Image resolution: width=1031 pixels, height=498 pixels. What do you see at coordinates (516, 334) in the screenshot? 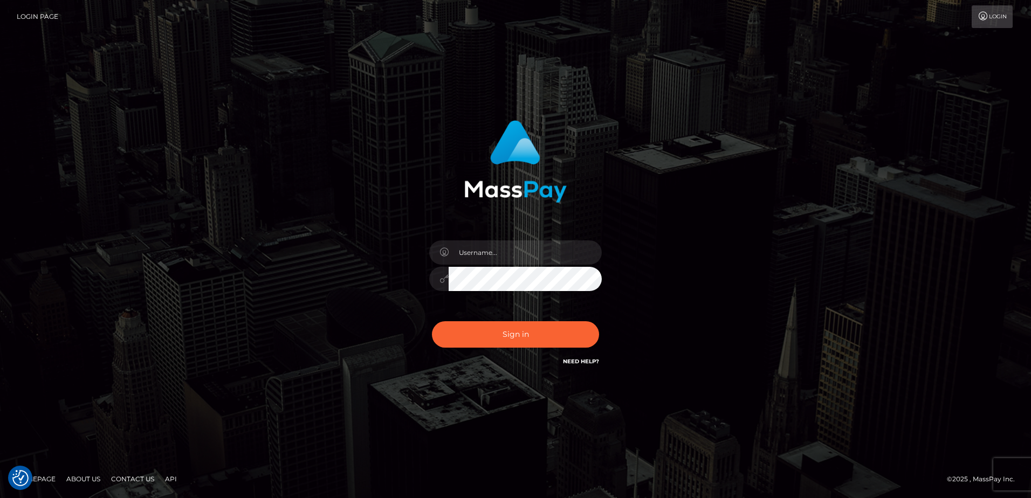
I see `button: Sign in` at bounding box center [516, 334].